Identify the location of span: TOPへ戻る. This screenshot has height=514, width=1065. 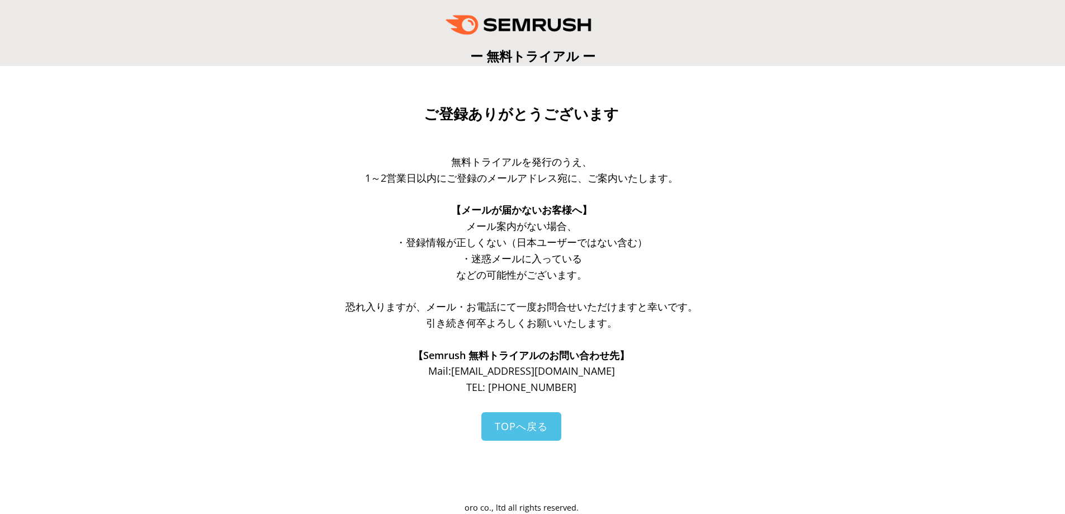
(521, 426).